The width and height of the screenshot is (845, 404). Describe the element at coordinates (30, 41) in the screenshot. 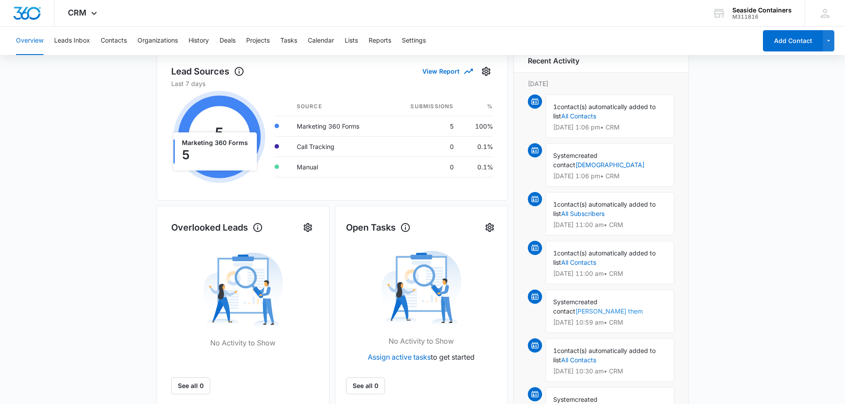

I see `button: Overview` at that location.